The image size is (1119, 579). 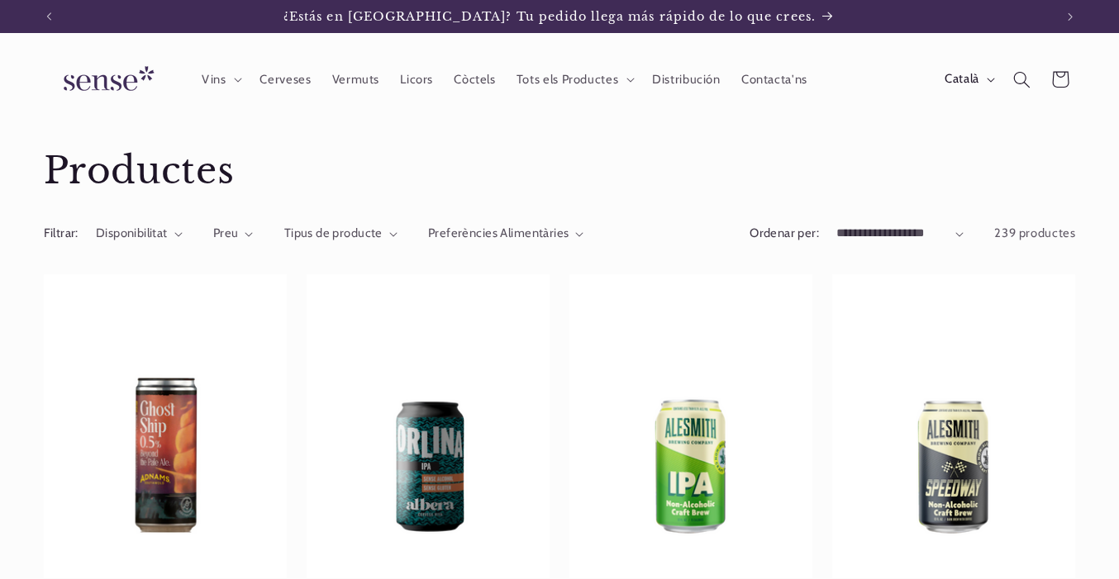 I want to click on a: Contacta'ns, so click(x=773, y=79).